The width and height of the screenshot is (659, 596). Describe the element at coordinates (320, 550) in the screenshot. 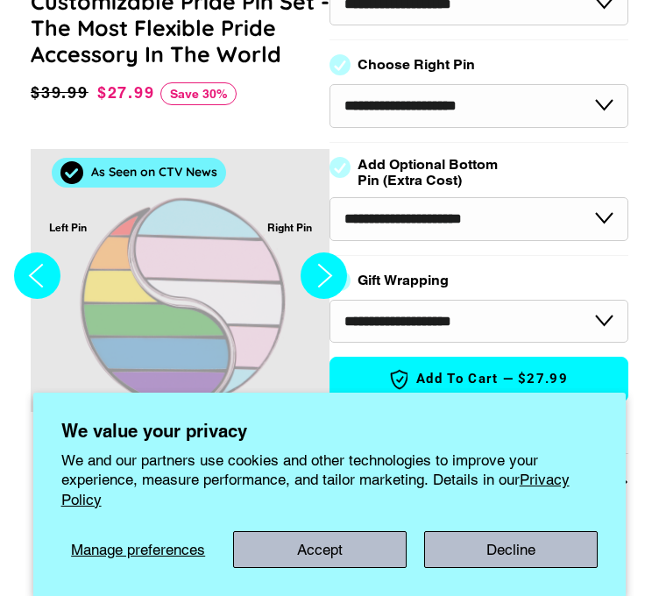

I see `button: Accept` at that location.